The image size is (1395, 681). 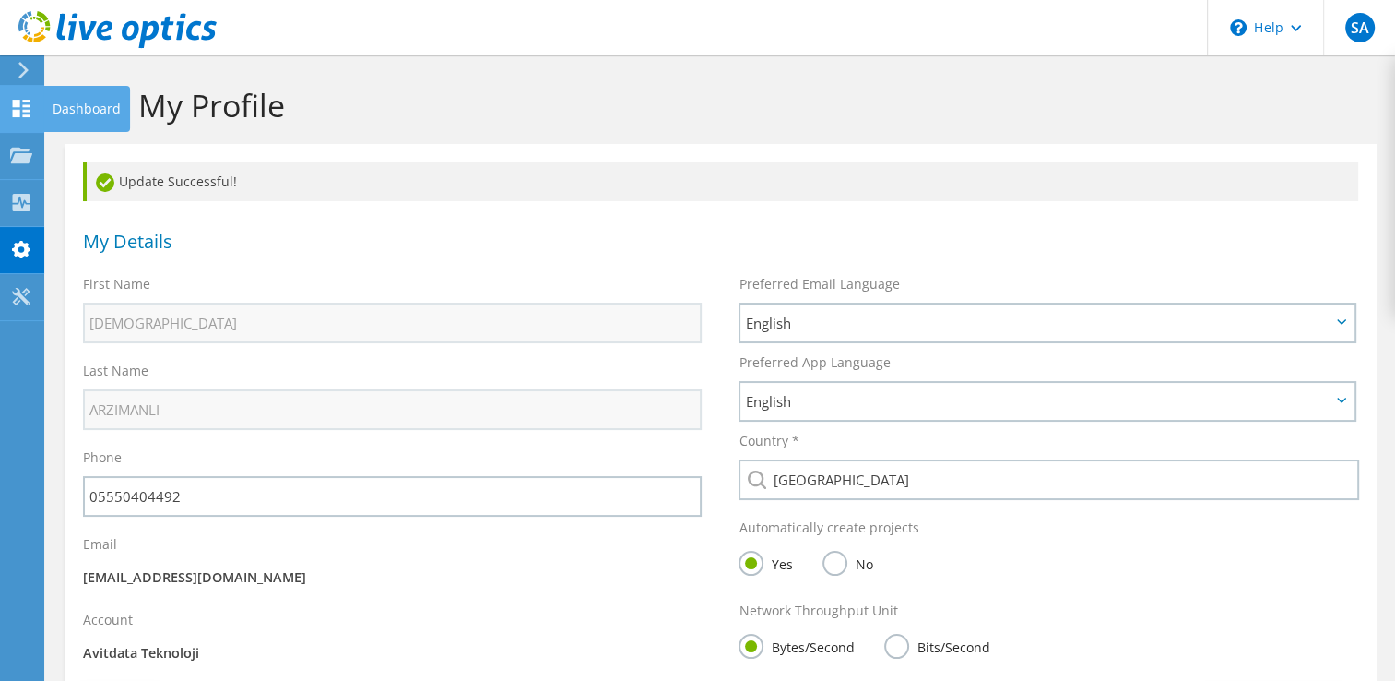 What do you see at coordinates (1239, 28) in the screenshot?
I see `svg: \n` at bounding box center [1239, 28].